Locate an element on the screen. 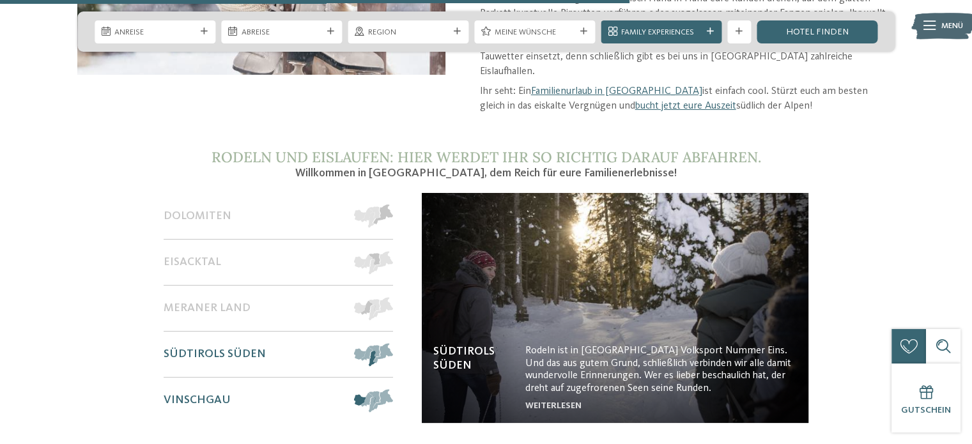  span: Dolomiten is located at coordinates (197, 217).